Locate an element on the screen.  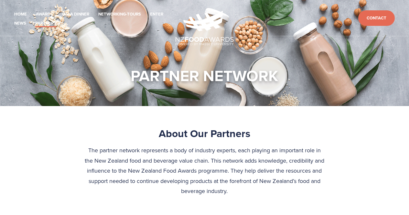
a: Awards is located at coordinates (44, 14).